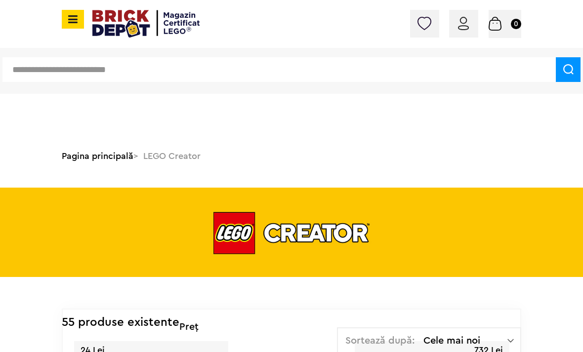 The height and width of the screenshot is (352, 583). I want to click on span: Sortează după:, so click(380, 341).